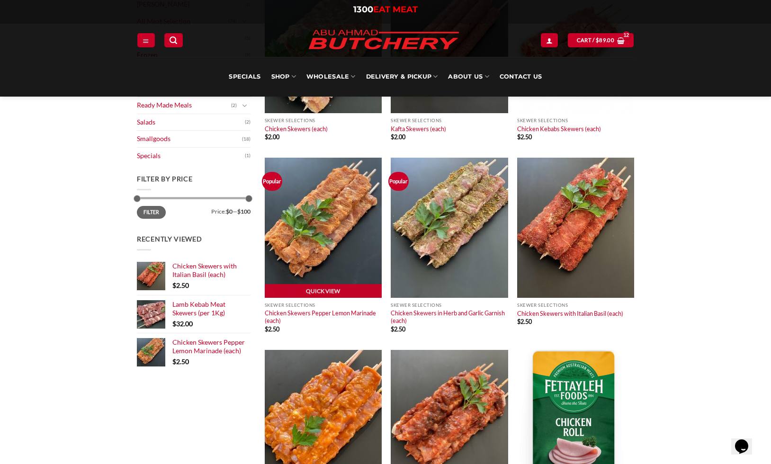  Describe the element at coordinates (173, 40) in the screenshot. I see `a: Search` at that location.